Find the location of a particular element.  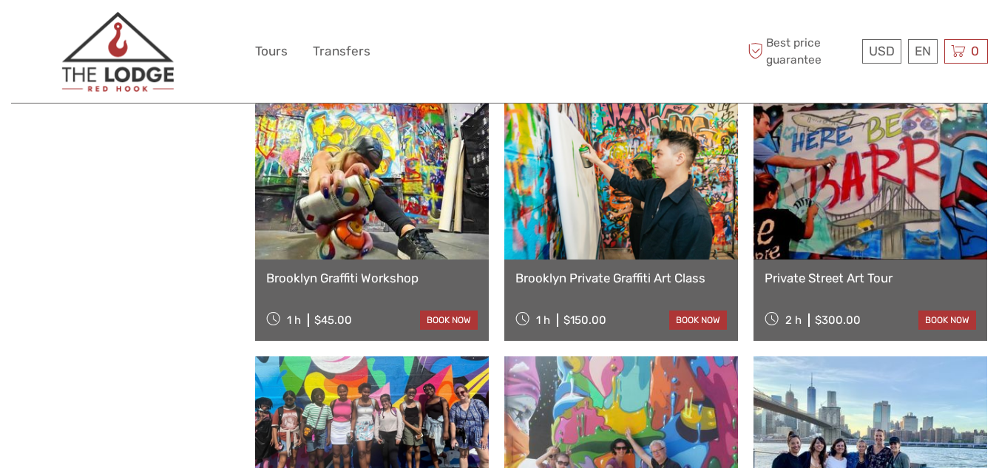

a: Private Street Art Tour is located at coordinates (871, 278).